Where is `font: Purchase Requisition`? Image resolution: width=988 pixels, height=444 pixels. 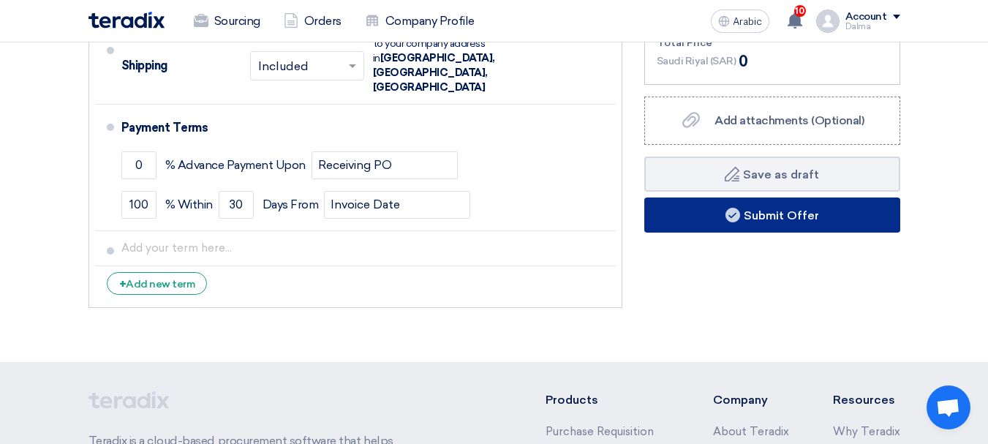
font: Purchase Requisition is located at coordinates (599, 431).